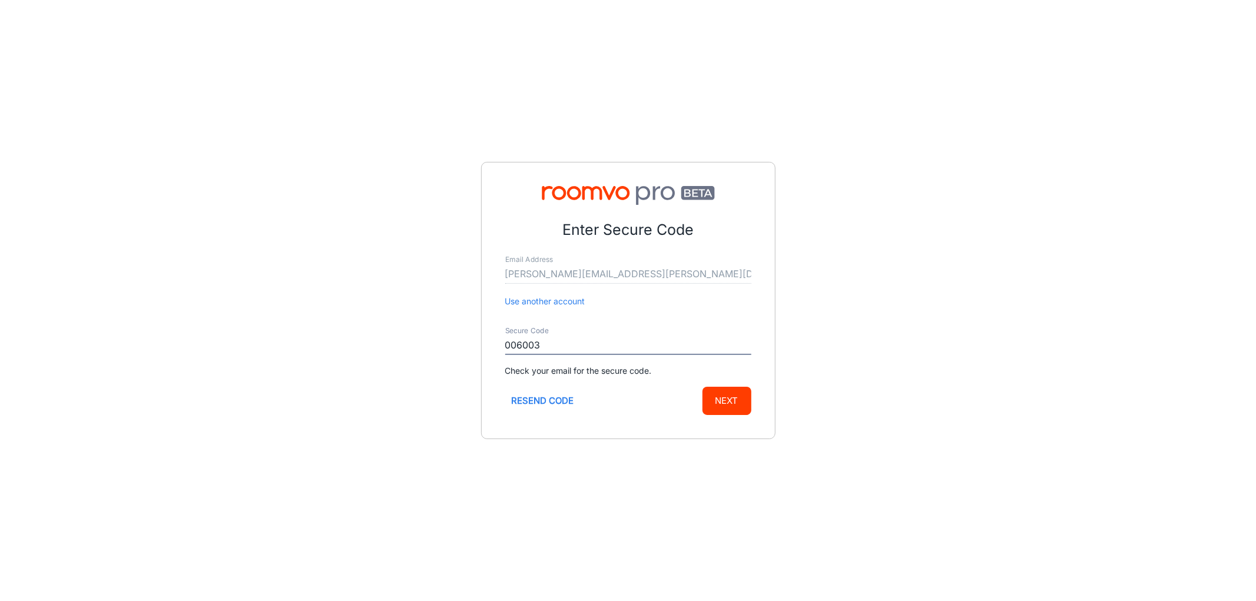 The width and height of the screenshot is (1256, 601). I want to click on button: Resend code, so click(543, 401).